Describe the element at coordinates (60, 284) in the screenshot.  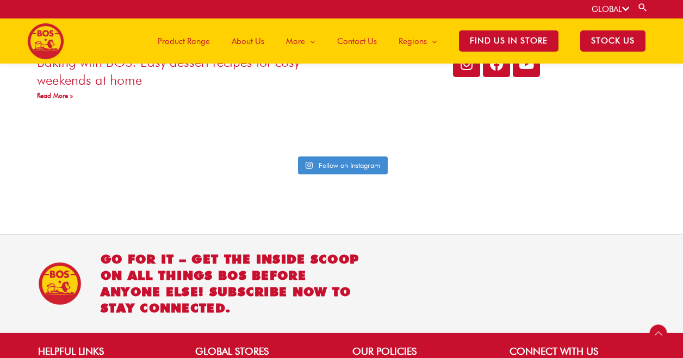
I see `img: BOS Ice Tea` at that location.